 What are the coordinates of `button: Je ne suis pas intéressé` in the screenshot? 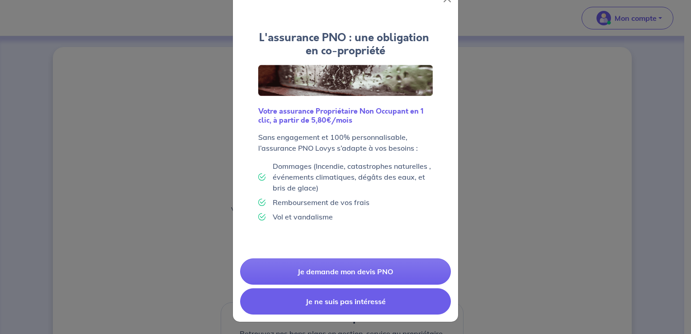 It's located at (346, 301).